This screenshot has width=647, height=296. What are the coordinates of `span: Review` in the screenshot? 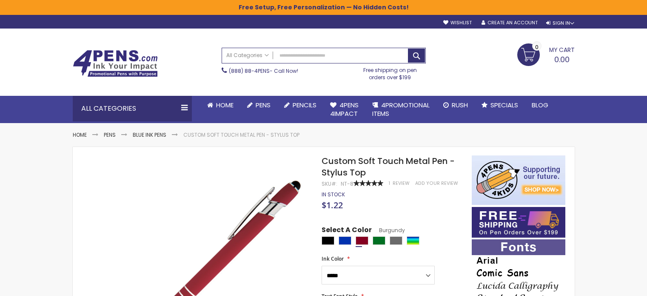 It's located at (401, 183).